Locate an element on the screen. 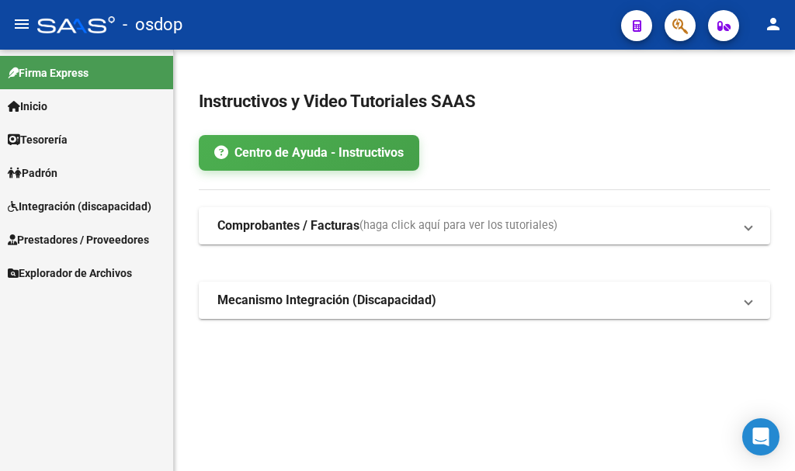 The image size is (795, 471). mat-icon: person is located at coordinates (773, 24).